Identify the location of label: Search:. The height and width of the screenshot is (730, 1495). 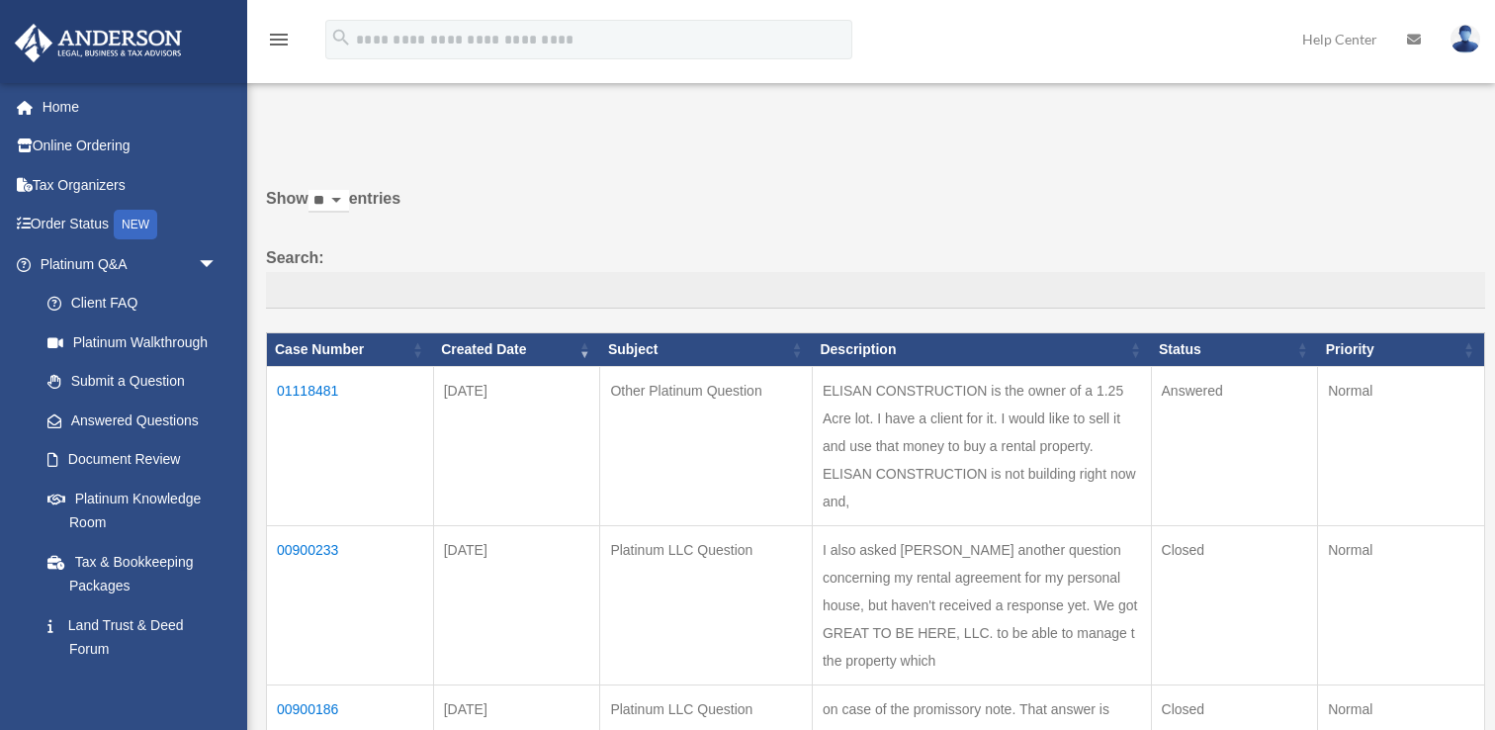
(875, 277).